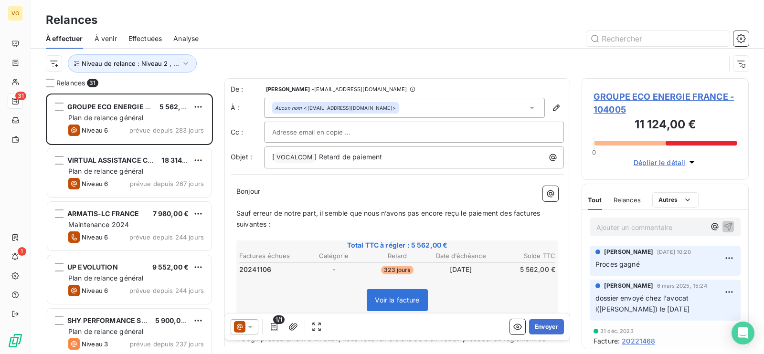  What do you see at coordinates (93, 267) in the screenshot?
I see `span: UP EVOLUTION` at bounding box center [93, 267].